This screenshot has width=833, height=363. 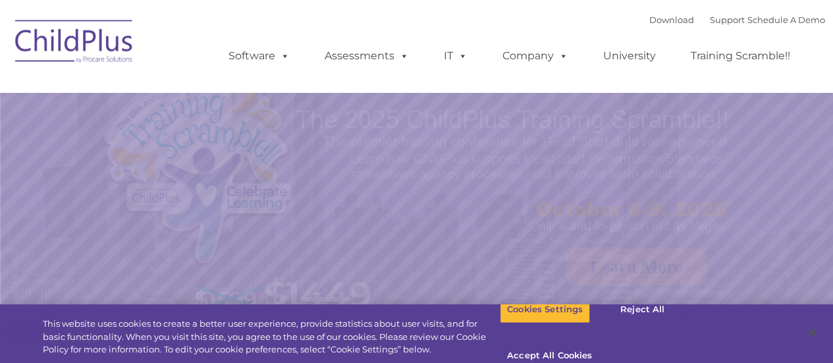 What do you see at coordinates (740, 56) in the screenshot?
I see `a: Training Scramble!!` at bounding box center [740, 56].